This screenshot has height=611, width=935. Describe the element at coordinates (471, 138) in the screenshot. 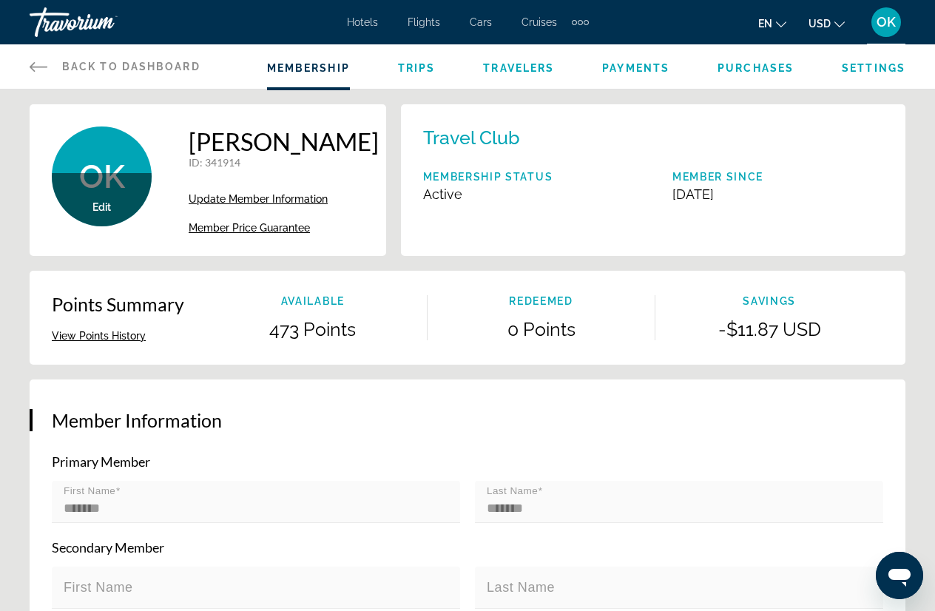

I see `p: Travel Club` at that location.